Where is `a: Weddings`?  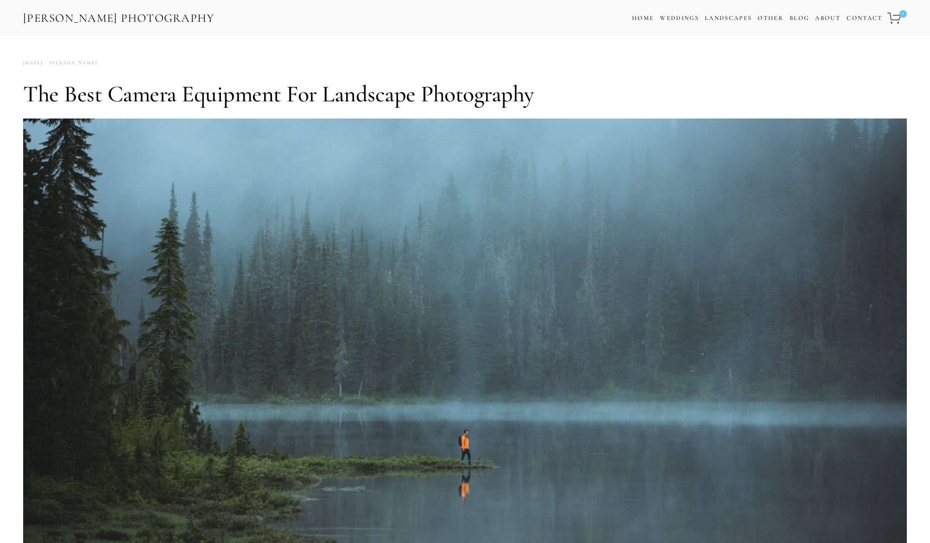 a: Weddings is located at coordinates (679, 18).